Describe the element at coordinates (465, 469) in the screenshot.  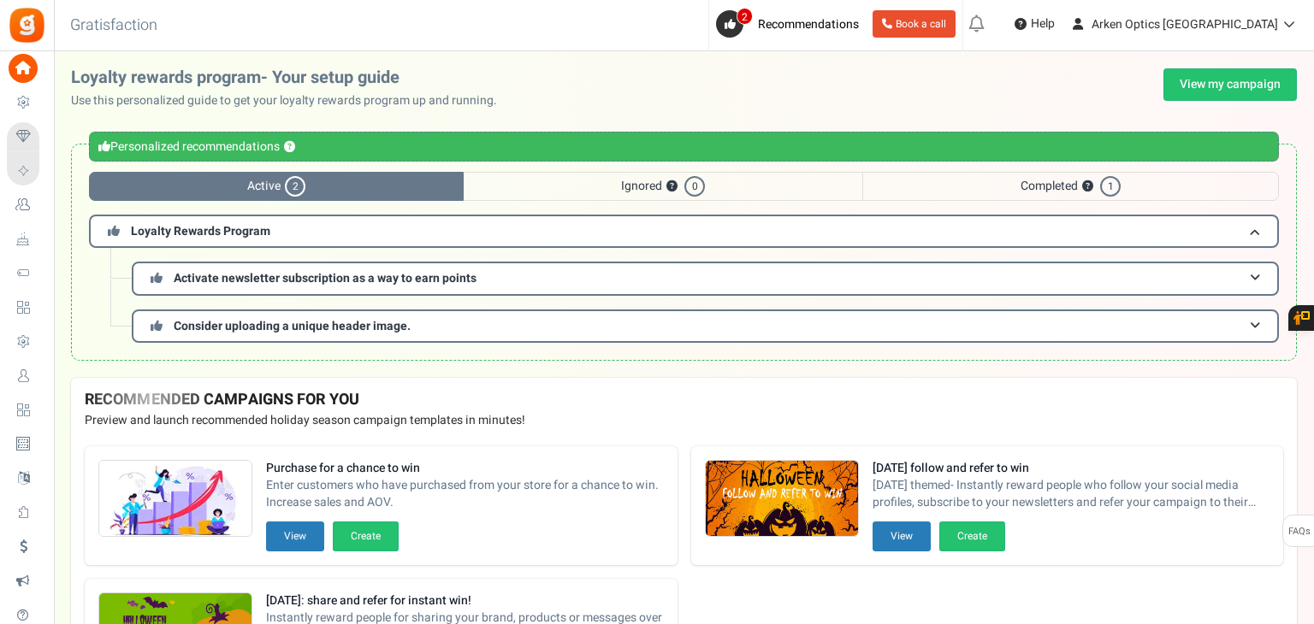
I see `strong: Purchase for a chance to win` at that location.